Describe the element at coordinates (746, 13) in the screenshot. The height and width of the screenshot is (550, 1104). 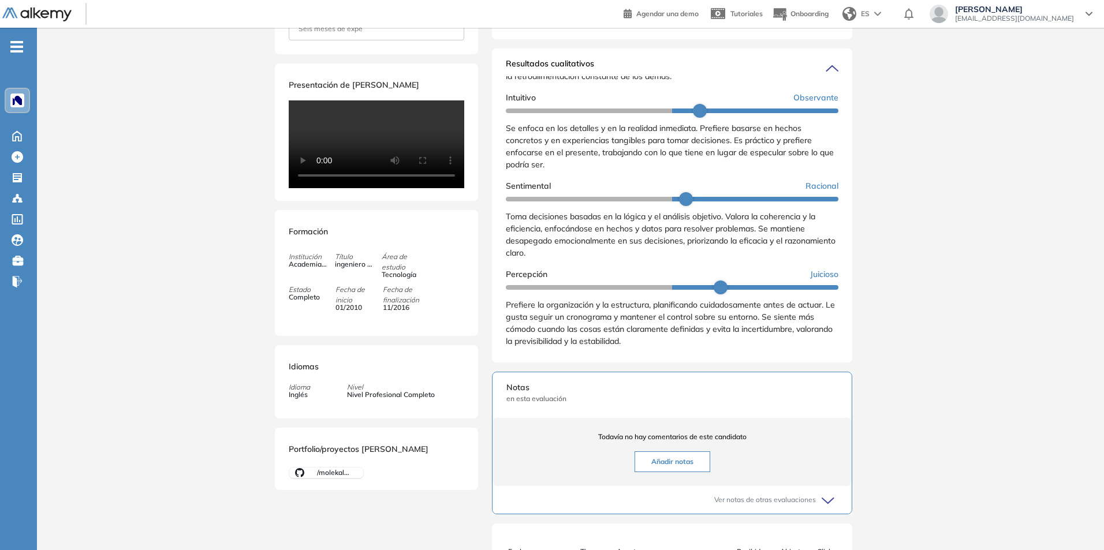
I see `span: Tutoriales` at that location.